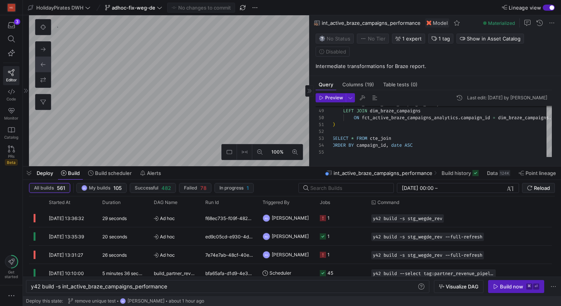 Image resolution: width=561 pixels, height=306 pixels. Describe the element at coordinates (335, 39) in the screenshot. I see `span: No Status` at that location.